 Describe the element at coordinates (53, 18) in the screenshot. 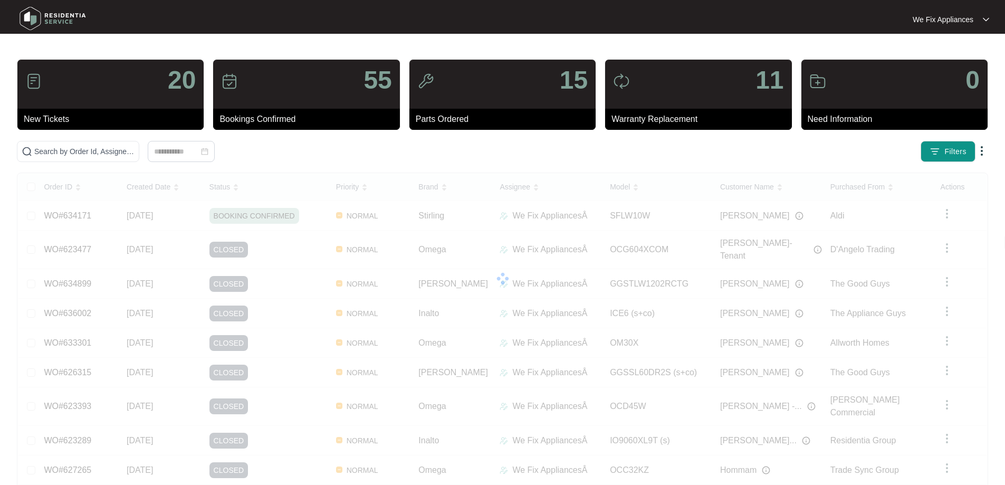

I see `img: residentia service logo` at that location.